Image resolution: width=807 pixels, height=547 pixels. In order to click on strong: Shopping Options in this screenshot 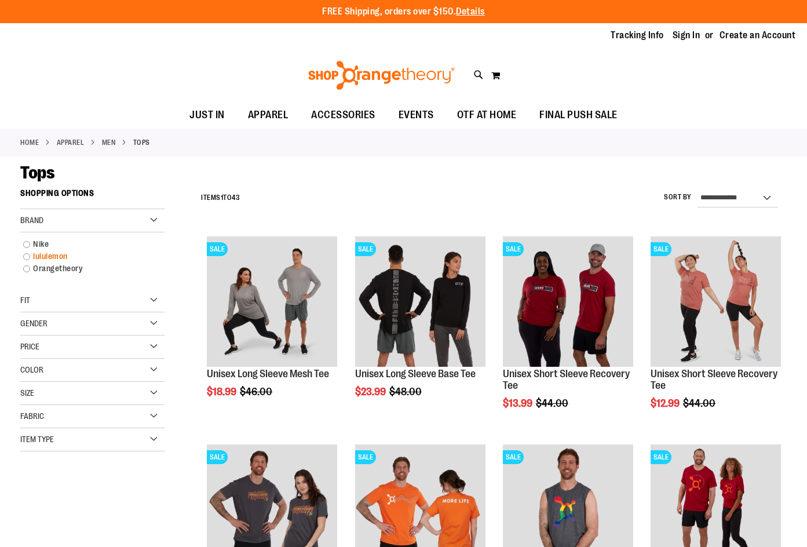, I will do `click(92, 196)`.